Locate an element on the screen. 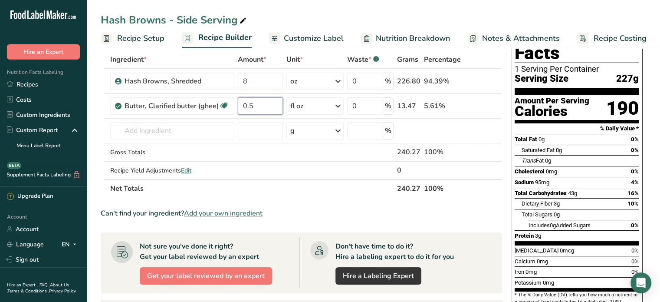 The width and height of the screenshot is (660, 302). a: Nutrition Breakdown is located at coordinates (405, 38).